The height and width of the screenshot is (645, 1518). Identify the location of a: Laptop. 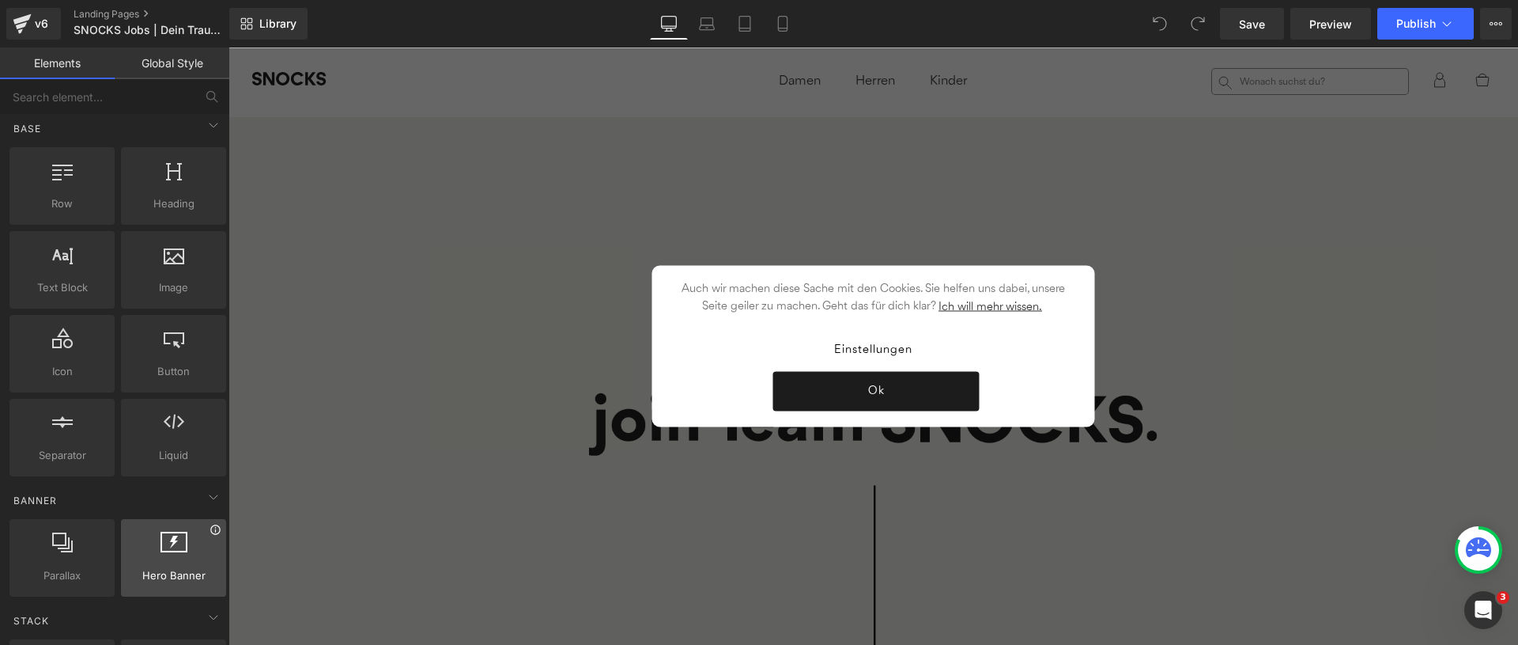
(707, 24).